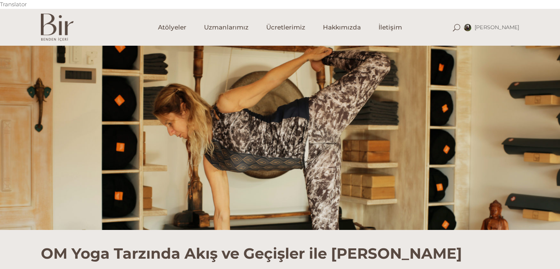  Describe the element at coordinates (390, 27) in the screenshot. I see `span: İletişim` at that location.